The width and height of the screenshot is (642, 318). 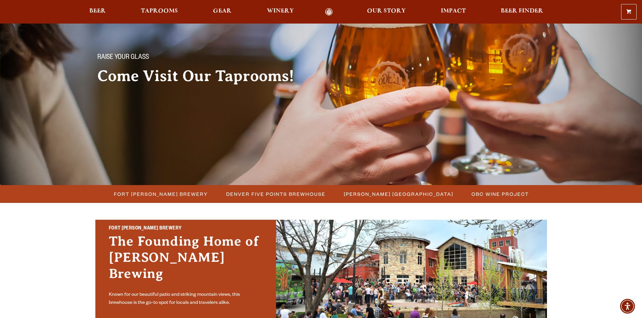 What do you see at coordinates (453, 11) in the screenshot?
I see `span: Impact` at bounding box center [453, 11].